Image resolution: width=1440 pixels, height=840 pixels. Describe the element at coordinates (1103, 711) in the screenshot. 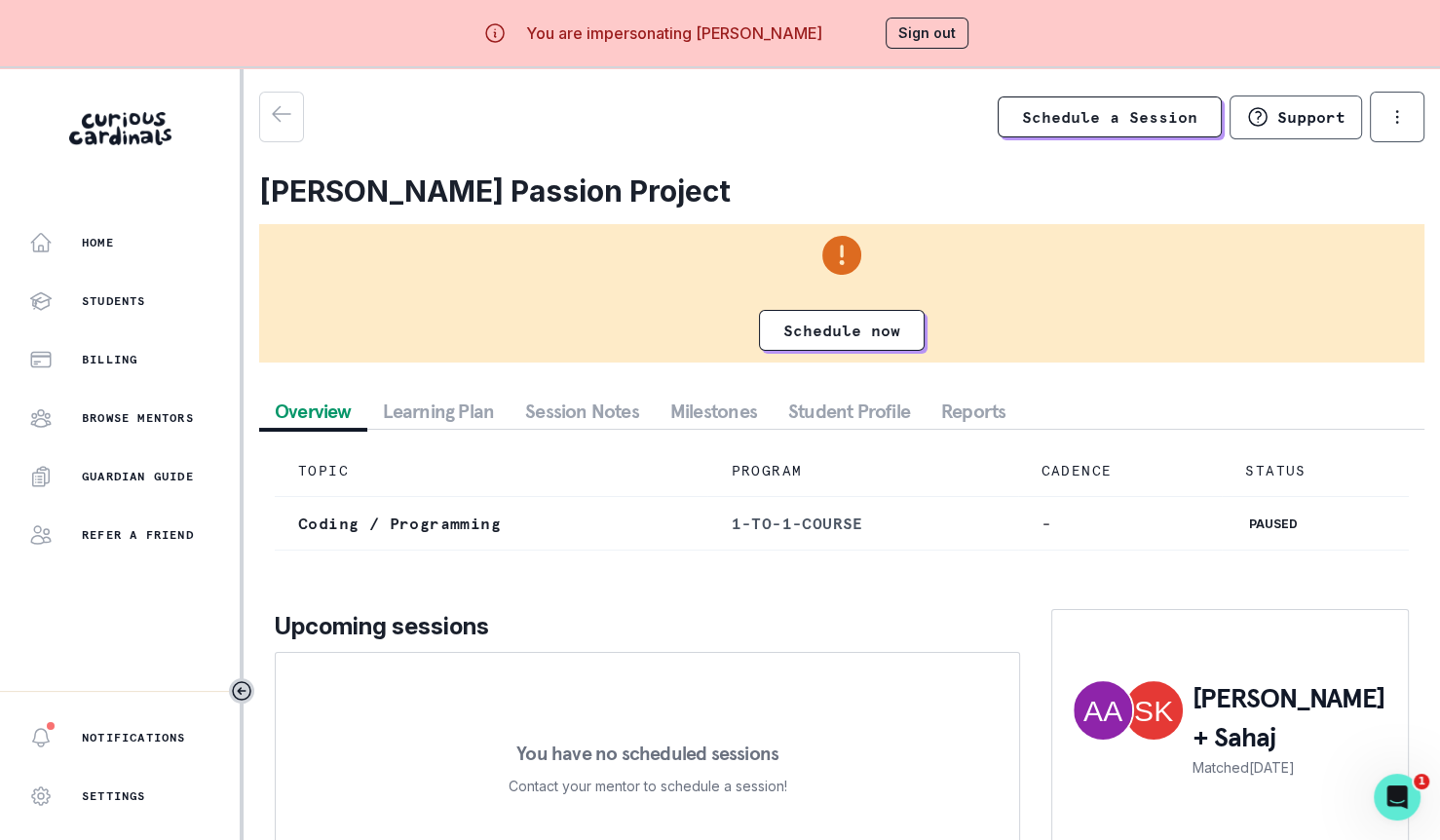

I see `img: Ayush Agarwal` at that location.